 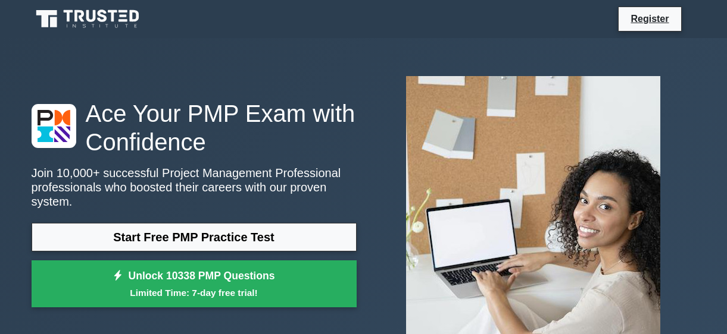 I want to click on small: Limited Time: 7-day free trial!, so click(x=194, y=293).